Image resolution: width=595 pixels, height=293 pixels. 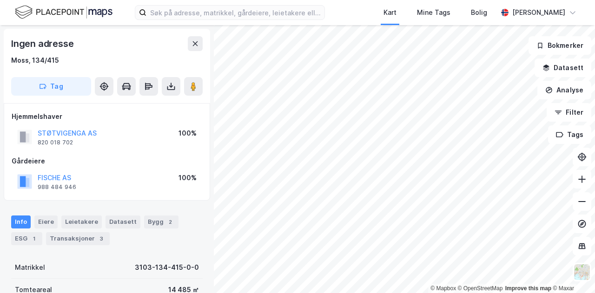 I want to click on div: Mine Tags, so click(x=433, y=13).